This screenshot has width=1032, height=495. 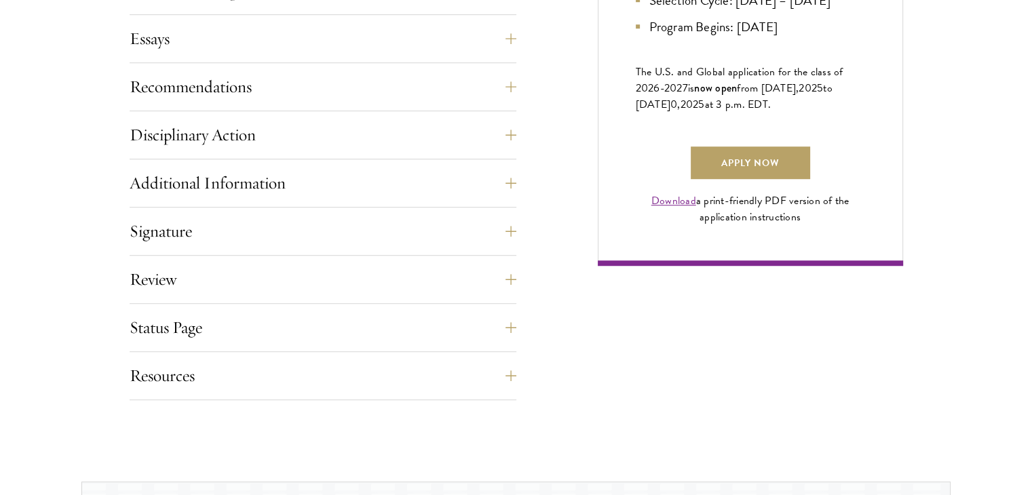 What do you see at coordinates (715, 88) in the screenshot?
I see `span: now open` at bounding box center [715, 88].